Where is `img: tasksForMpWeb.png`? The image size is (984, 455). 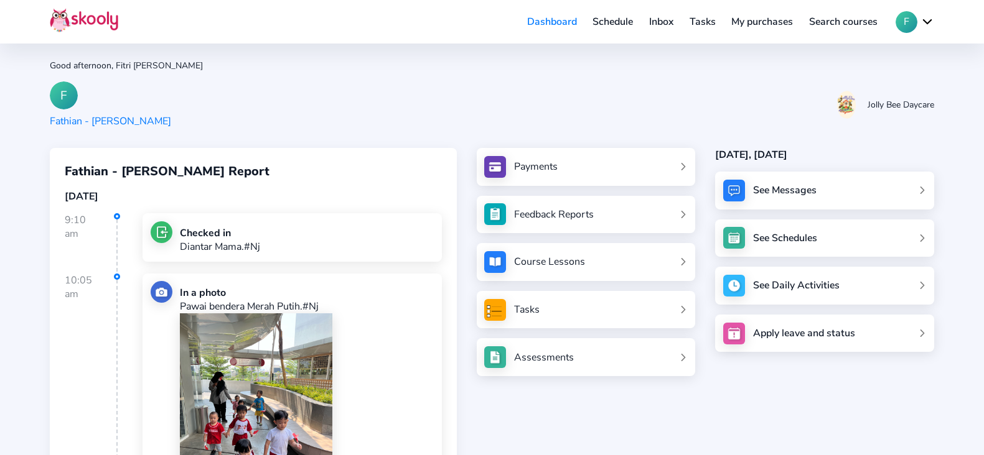
img: tasksForMpWeb.png is located at coordinates (495, 310).